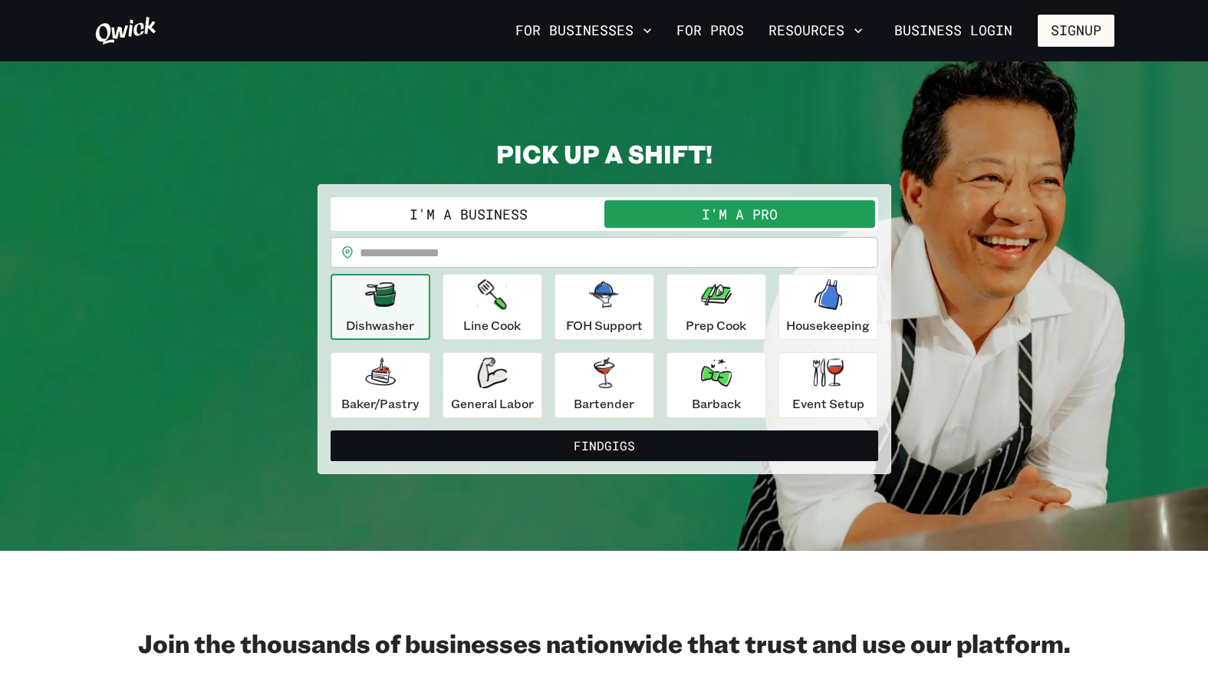 The height and width of the screenshot is (689, 1208). What do you see at coordinates (380, 385) in the screenshot?
I see `button: Baker/Pastry` at bounding box center [380, 385].